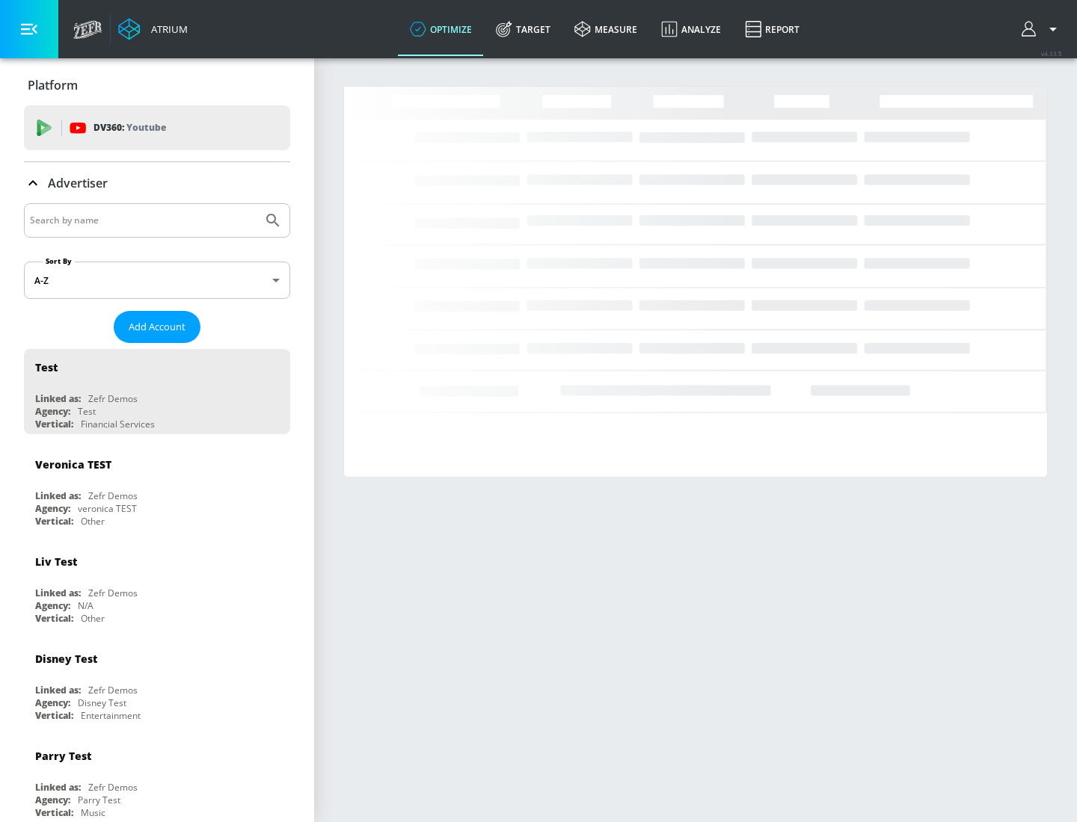 This screenshot has width=1077, height=822. Describe the element at coordinates (157, 327) in the screenshot. I see `span: Add Account` at that location.